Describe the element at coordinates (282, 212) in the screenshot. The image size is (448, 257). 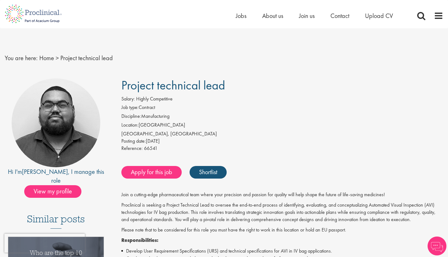
I see `p: Proclinical is seeking a Project Technical Lead to oversee the end-to-end process of identifying,...` at that location.